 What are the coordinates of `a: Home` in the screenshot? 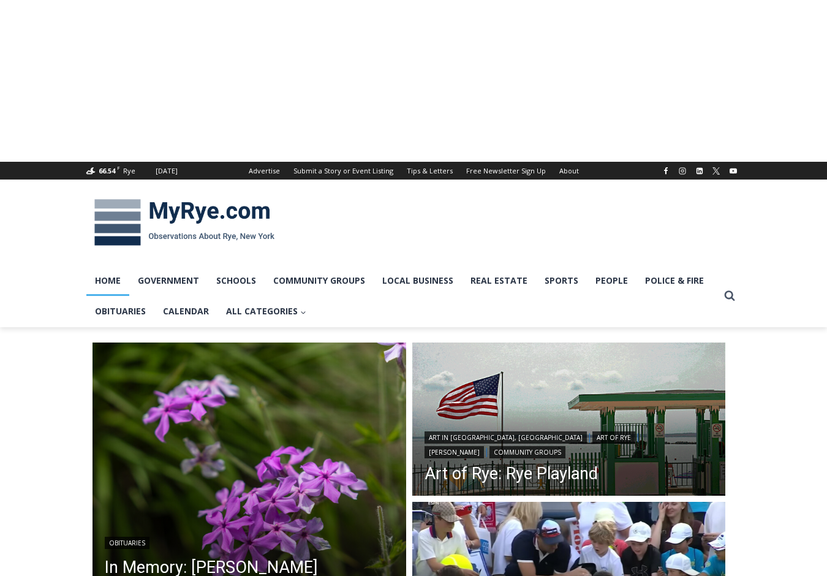 It's located at (108, 281).